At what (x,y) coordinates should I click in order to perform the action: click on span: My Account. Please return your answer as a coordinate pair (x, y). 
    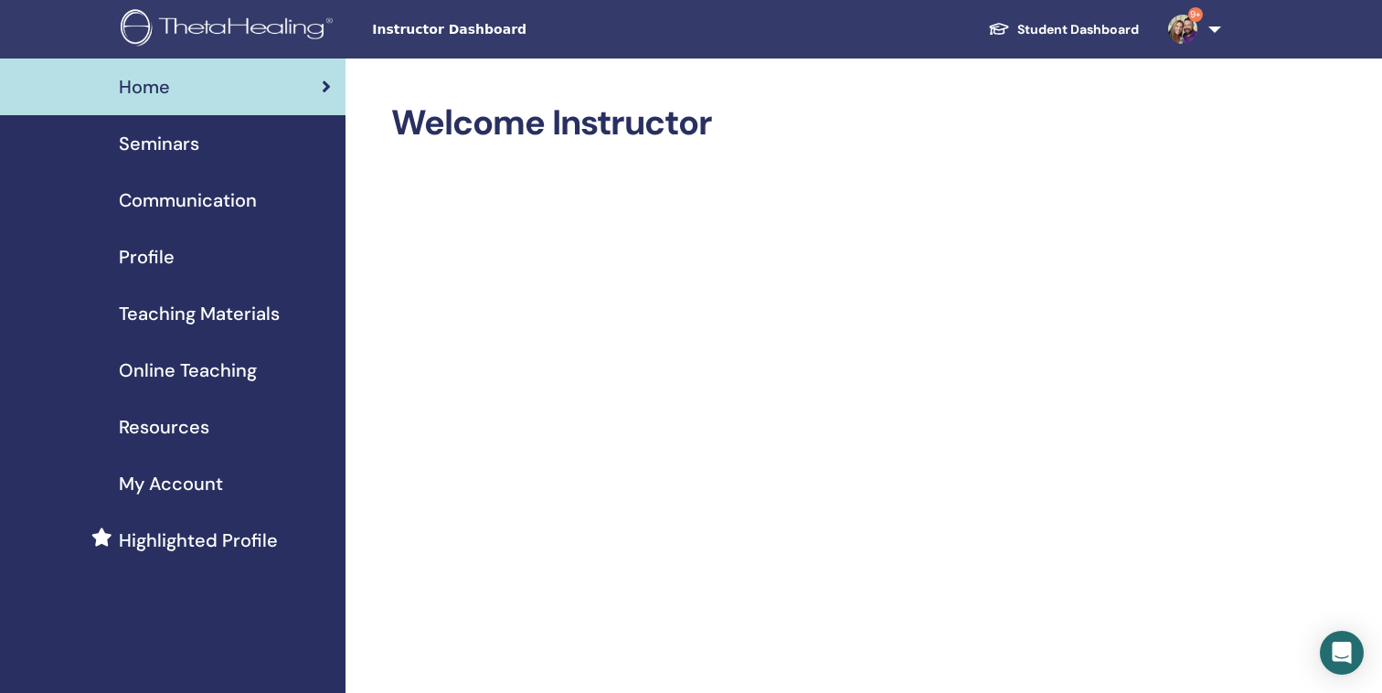
    Looking at the image, I should click on (171, 484).